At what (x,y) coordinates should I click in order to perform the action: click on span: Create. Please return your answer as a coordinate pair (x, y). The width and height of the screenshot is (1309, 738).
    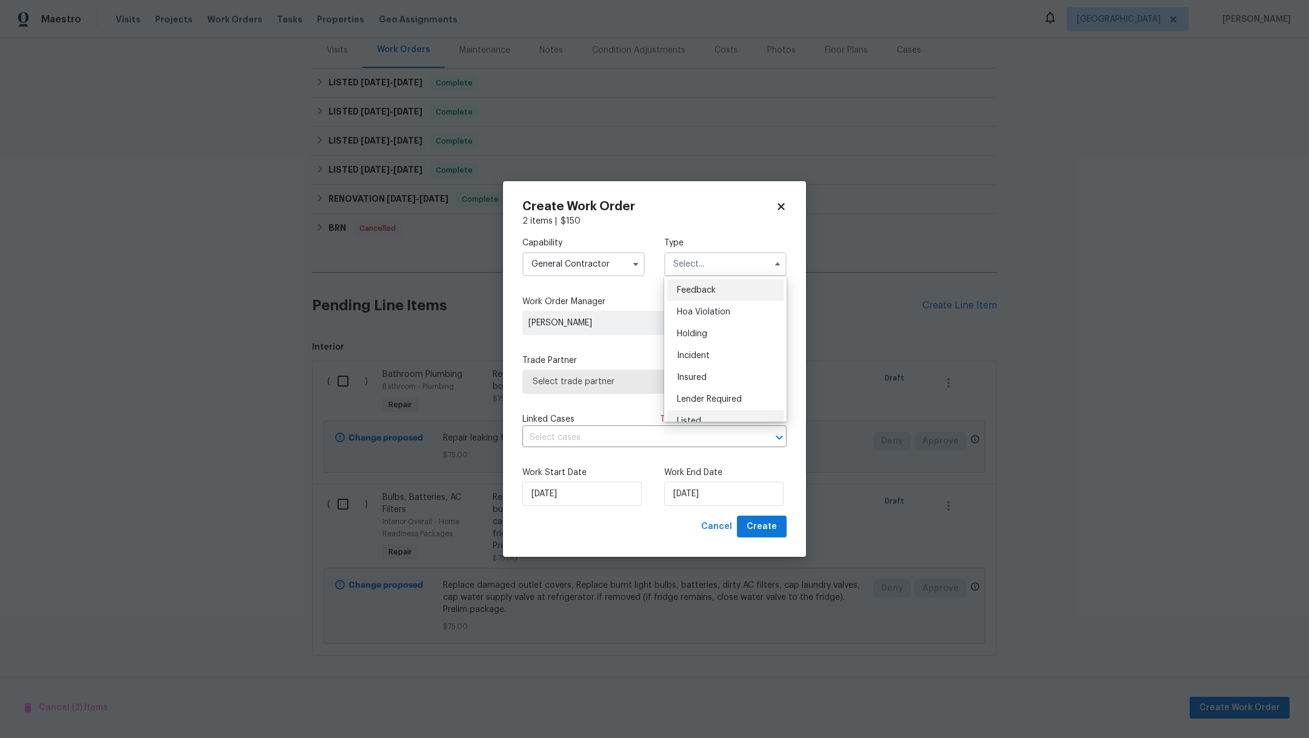
    Looking at the image, I should click on (762, 527).